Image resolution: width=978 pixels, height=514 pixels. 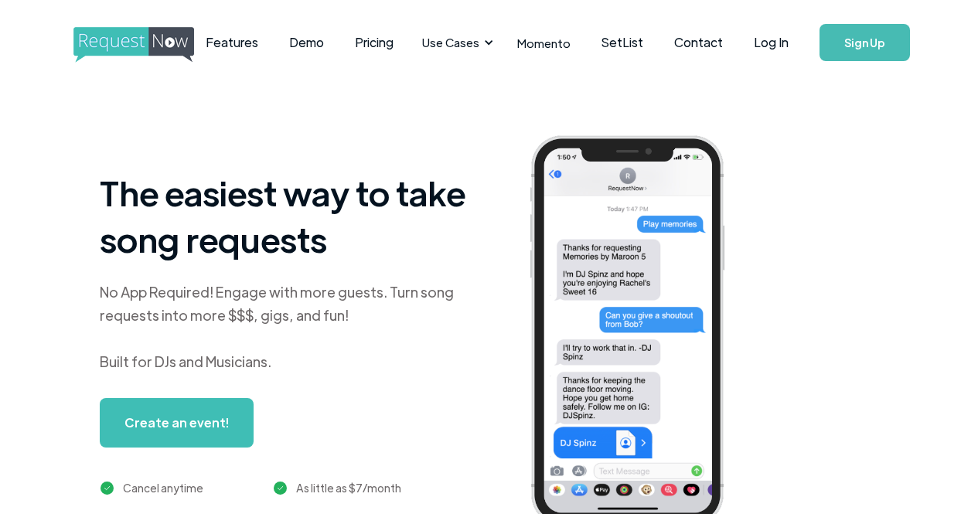 I want to click on img: requestnow logo, so click(x=148, y=45).